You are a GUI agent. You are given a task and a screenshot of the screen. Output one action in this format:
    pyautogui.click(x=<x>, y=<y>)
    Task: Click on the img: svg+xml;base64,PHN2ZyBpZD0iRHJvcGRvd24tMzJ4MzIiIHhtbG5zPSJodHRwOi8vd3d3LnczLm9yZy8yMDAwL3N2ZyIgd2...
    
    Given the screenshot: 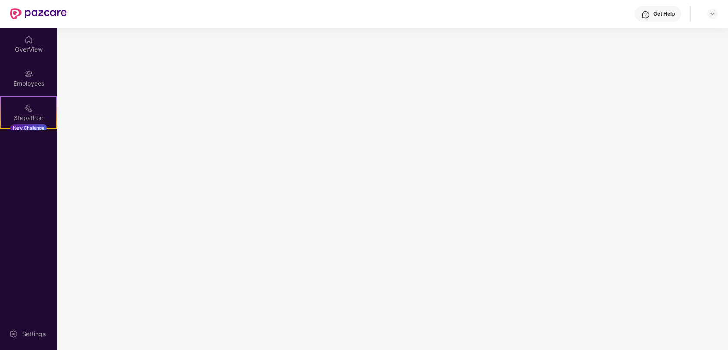 What is the action you would take?
    pyautogui.click(x=712, y=14)
    